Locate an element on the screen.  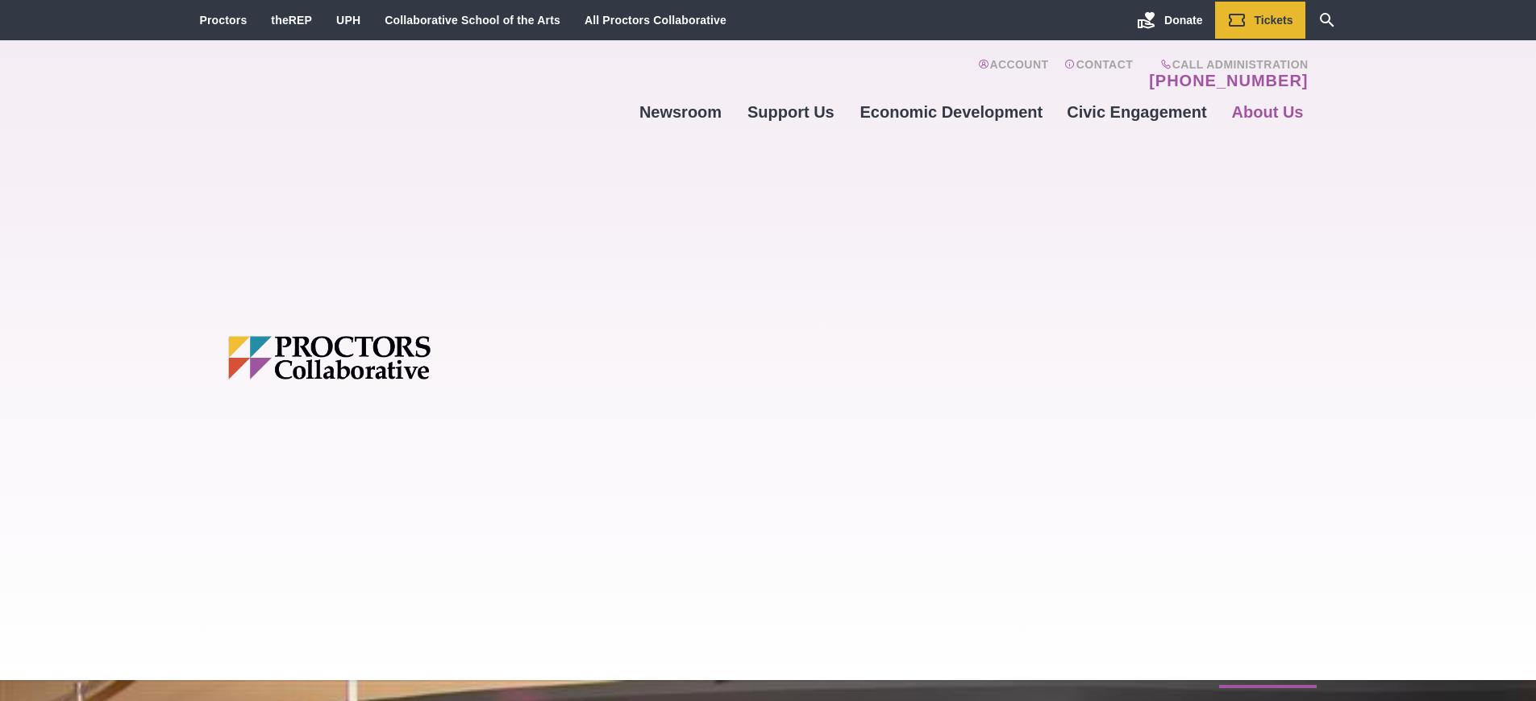
img: Proctors logo is located at coordinates (391, 358).